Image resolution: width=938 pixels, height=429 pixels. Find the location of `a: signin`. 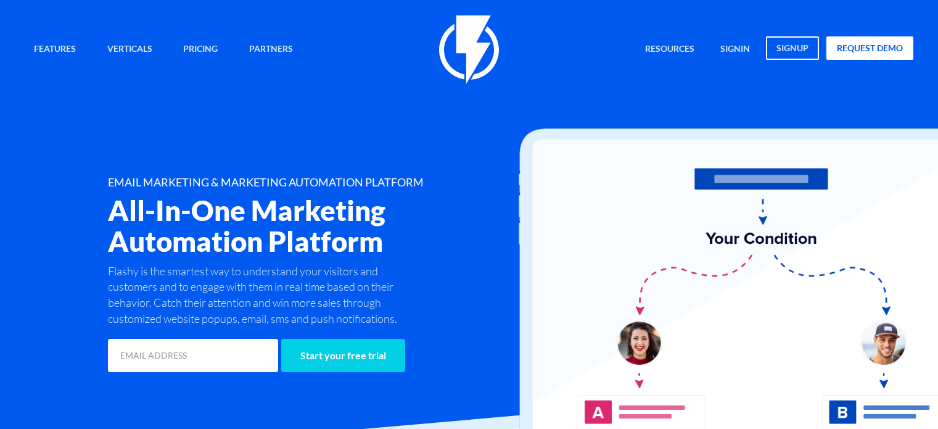

a: signin is located at coordinates (735, 49).